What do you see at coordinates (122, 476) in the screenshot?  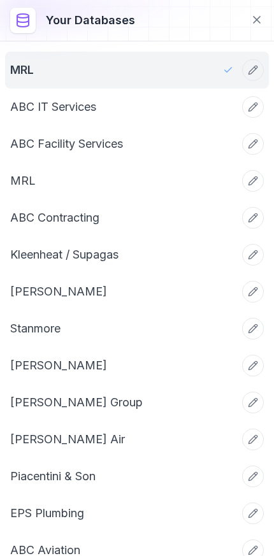 I see `a: Piacentini & Son` at bounding box center [122, 476].